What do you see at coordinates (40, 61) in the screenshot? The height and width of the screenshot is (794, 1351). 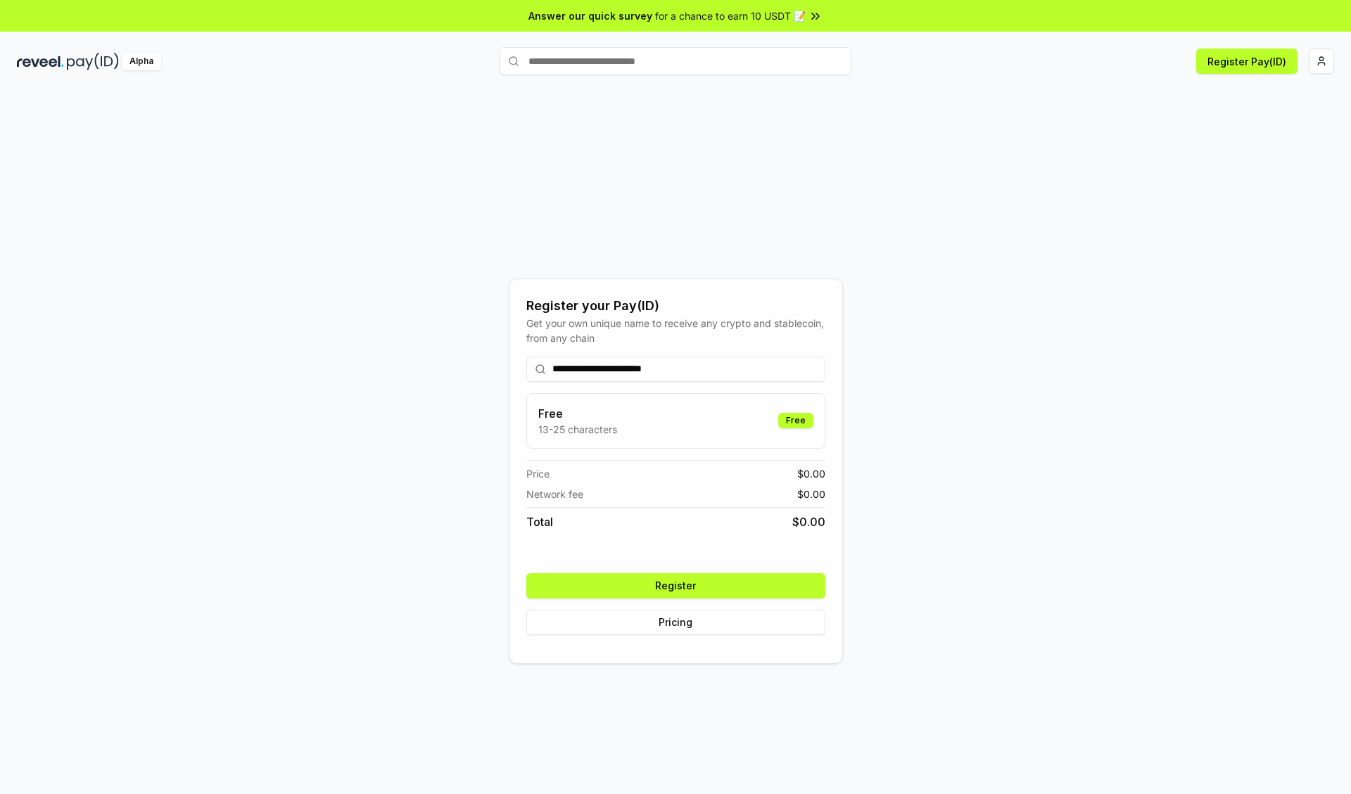 I see `img: reveel_dark` at bounding box center [40, 61].